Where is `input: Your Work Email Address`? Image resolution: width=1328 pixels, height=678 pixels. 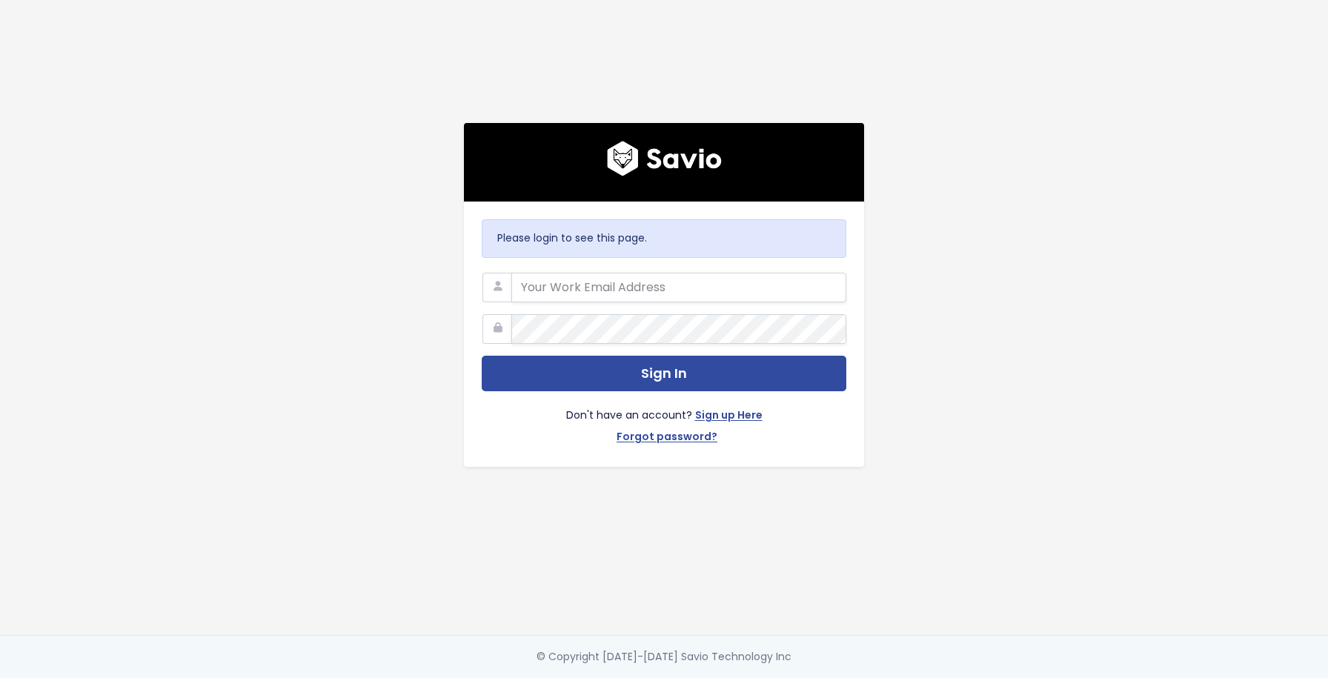
input: Your Work Email Address is located at coordinates (679, 288).